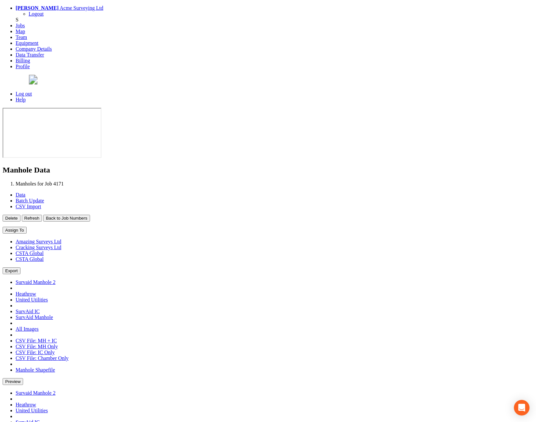  I want to click on h2: Manhole Data, so click(268, 170).